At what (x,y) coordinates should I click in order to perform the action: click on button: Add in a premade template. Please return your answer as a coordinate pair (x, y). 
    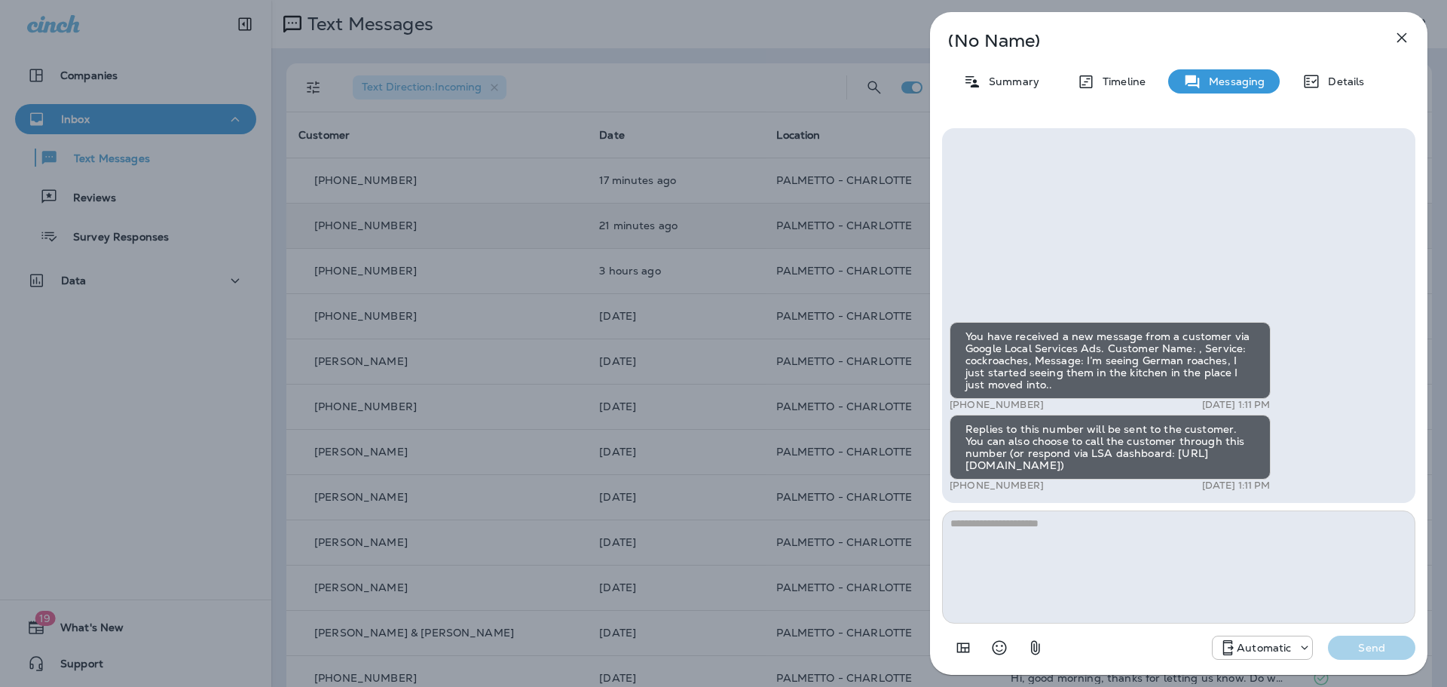
    Looking at the image, I should click on (963, 648).